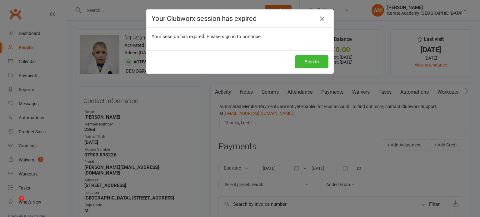 This screenshot has width=480, height=217. What do you see at coordinates (22, 199) in the screenshot?
I see `span: 2` at bounding box center [22, 199].